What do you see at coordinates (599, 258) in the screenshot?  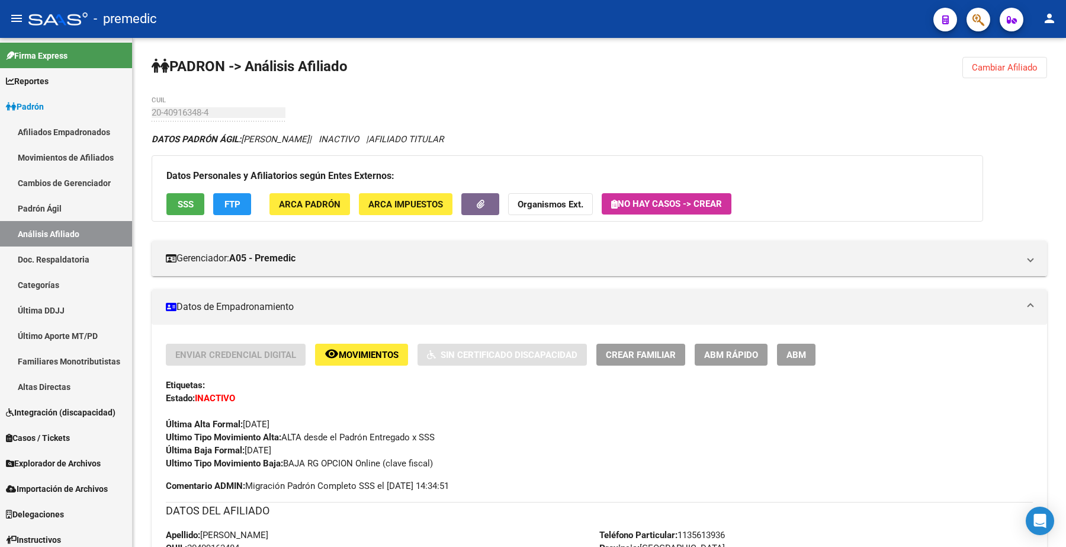 I see `mat-expansion-panel-header: Gerenciador:A05 - Premedic` at bounding box center [599, 258].